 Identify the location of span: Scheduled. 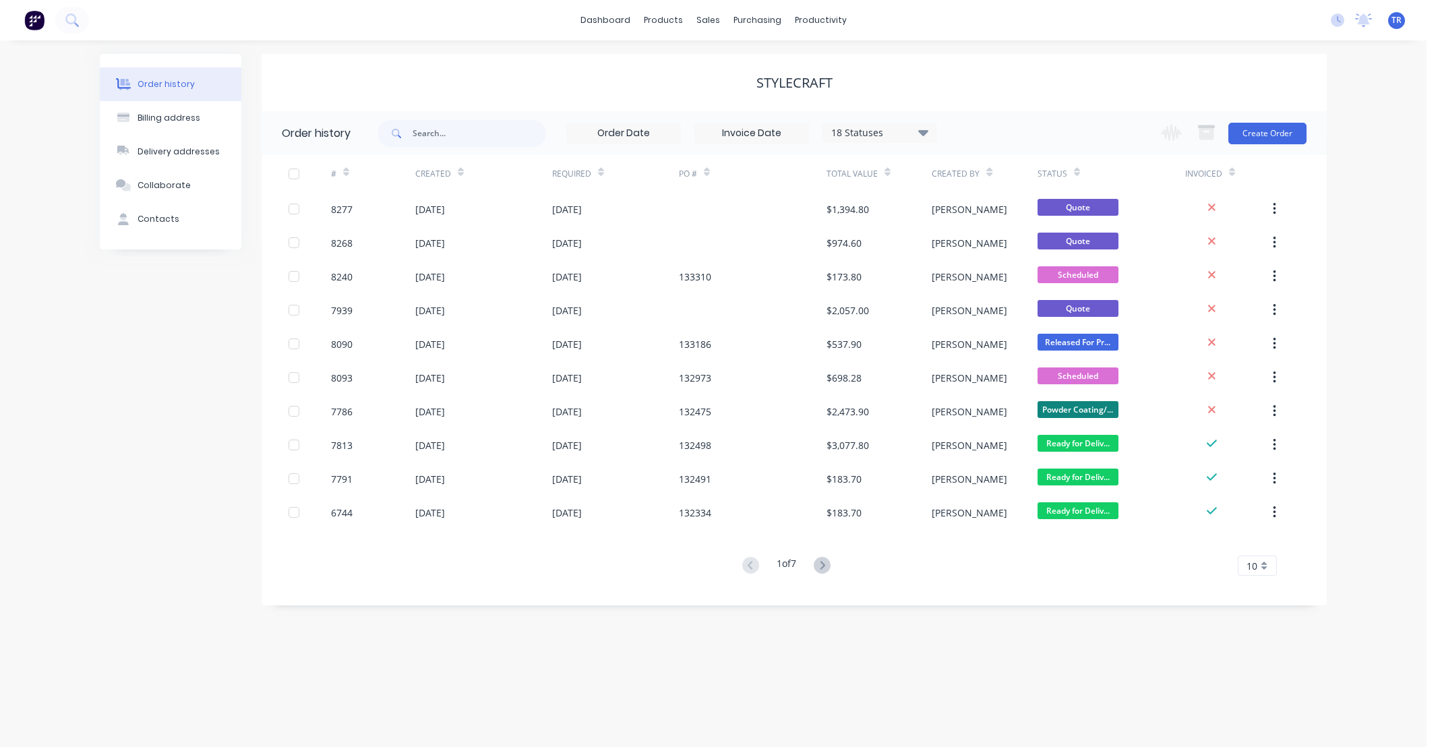
(1078, 274).